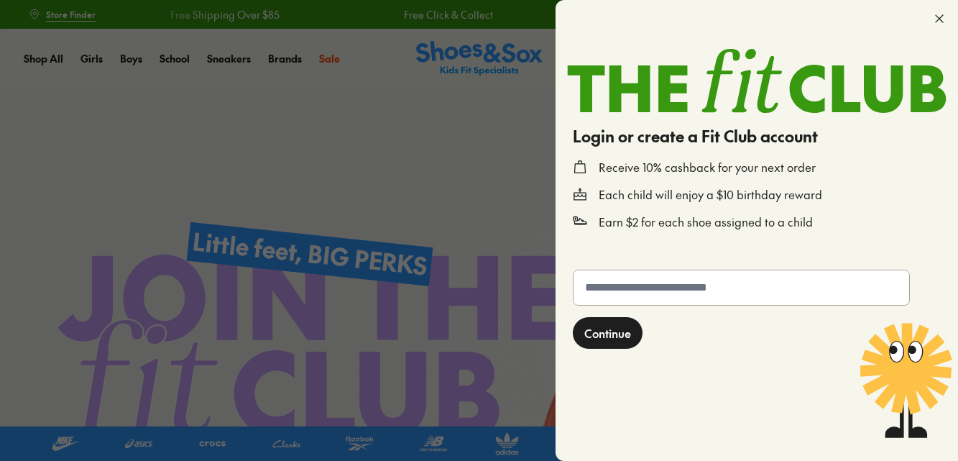 This screenshot has height=461, width=958. Describe the element at coordinates (607, 333) in the screenshot. I see `span: Continue` at that location.